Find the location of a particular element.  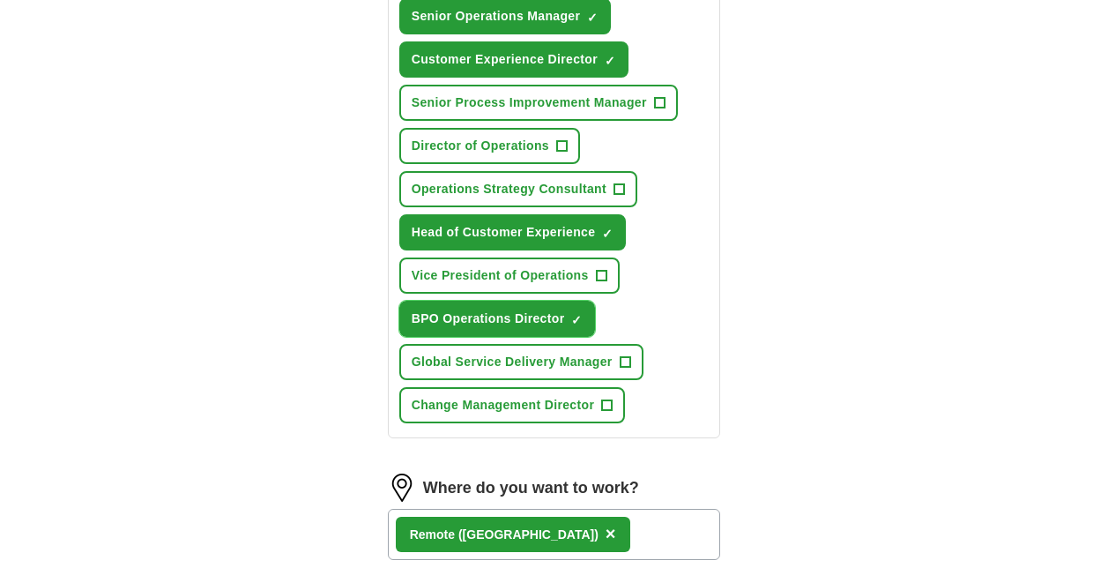

button: Head of Customer Experience✓ is located at coordinates (513, 232).